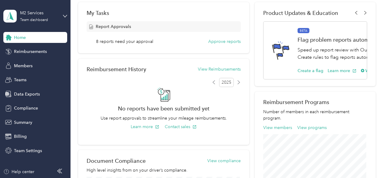  Describe the element at coordinates (300, 13) in the screenshot. I see `span: Product Updates & Education` at that location.